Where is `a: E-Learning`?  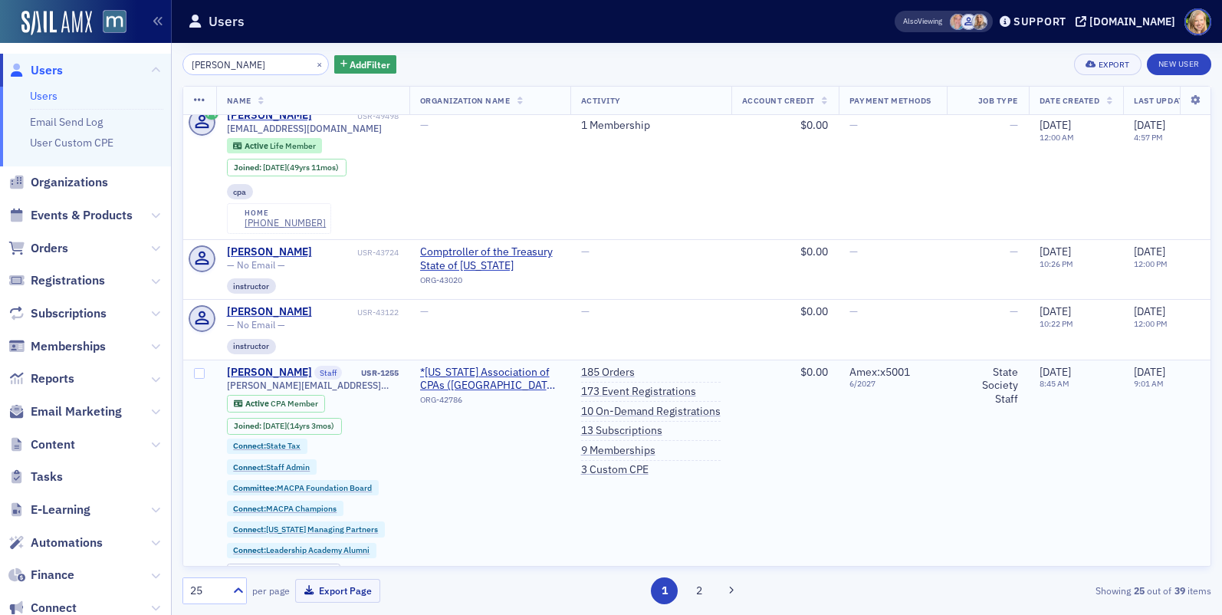
a: E-Learning is located at coordinates (49, 510).